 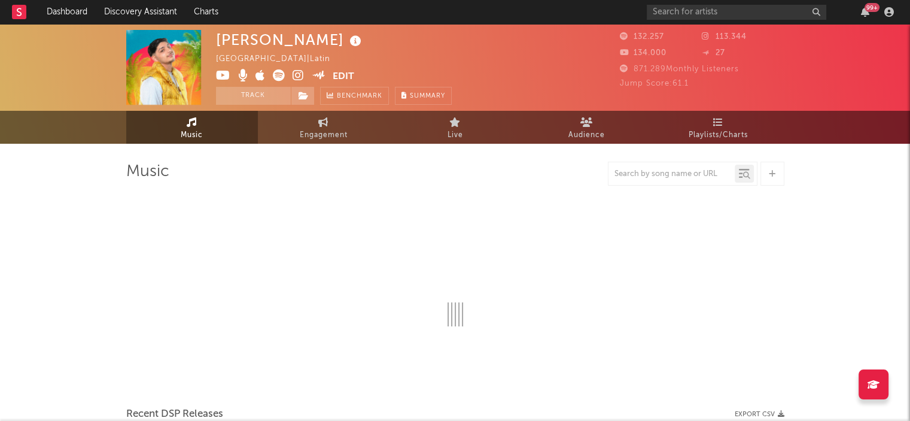 I want to click on a: Music, so click(x=192, y=127).